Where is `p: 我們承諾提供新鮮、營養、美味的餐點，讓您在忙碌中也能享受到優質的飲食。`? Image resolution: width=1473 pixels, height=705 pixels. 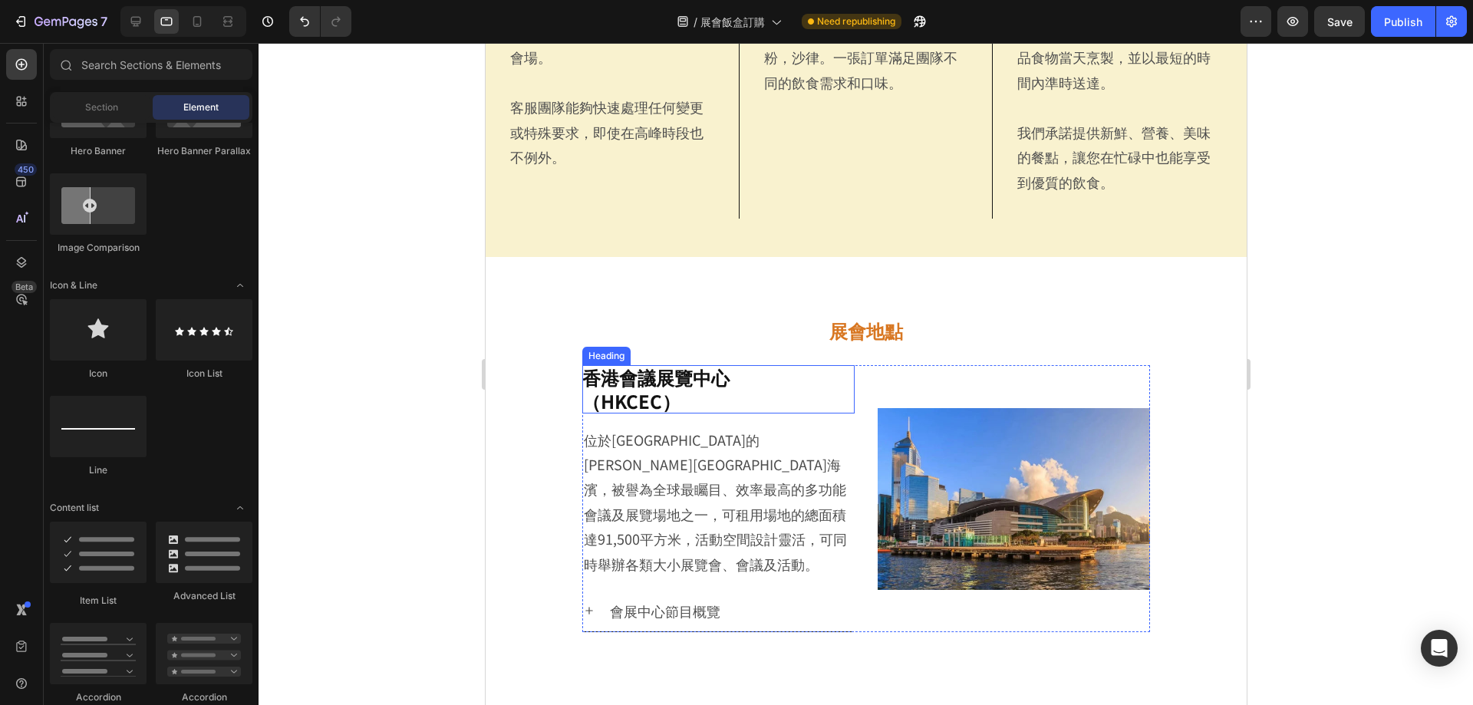 p: 我們承諾提供新鮮、營養、美味的餐點，讓您在忙碌中也能享受到優質的飲食。 is located at coordinates (634, 114).